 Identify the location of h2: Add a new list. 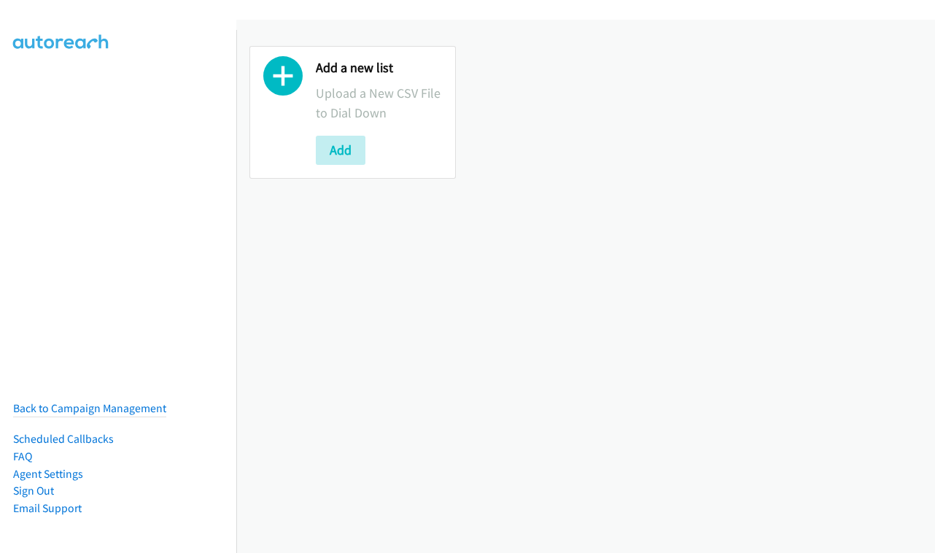
(379, 68).